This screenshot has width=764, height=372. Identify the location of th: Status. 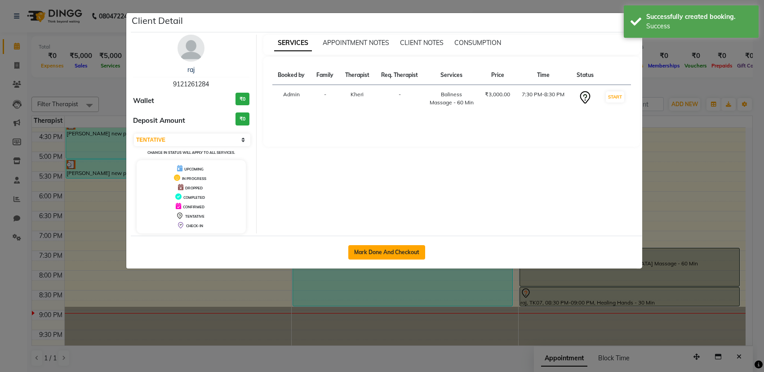
(585, 75).